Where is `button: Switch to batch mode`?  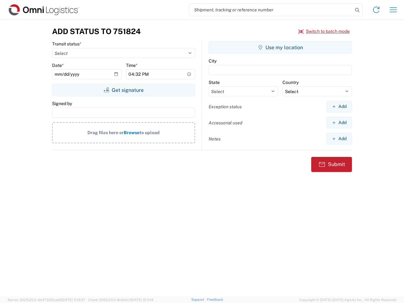
button: Switch to batch mode is located at coordinates (324, 31).